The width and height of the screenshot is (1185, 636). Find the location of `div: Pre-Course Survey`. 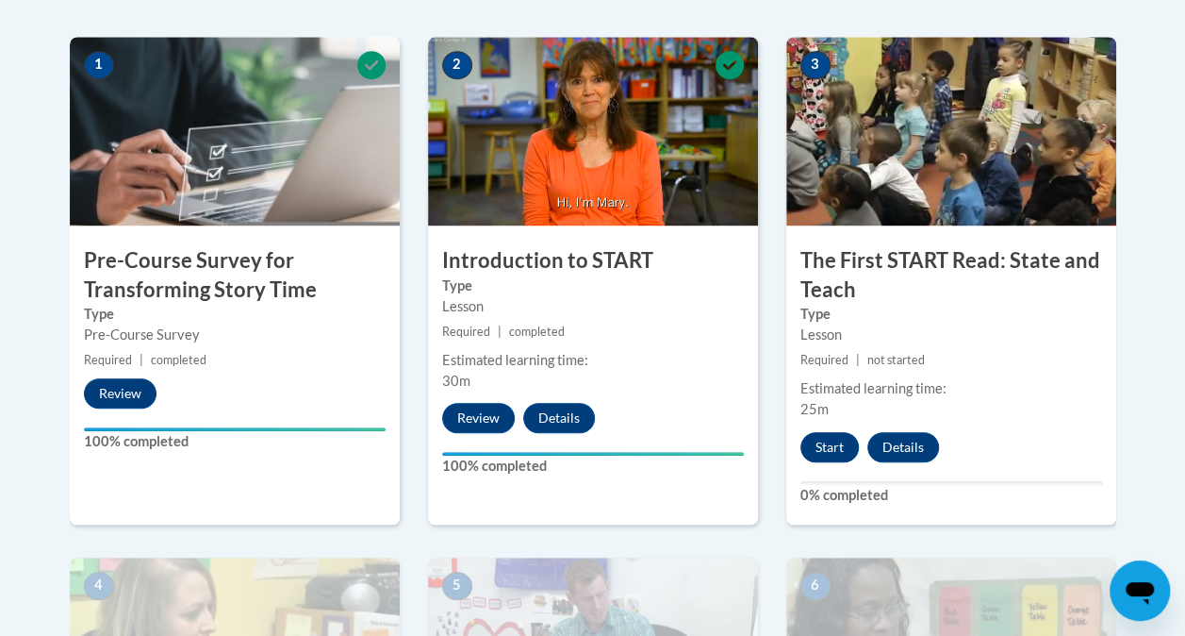

div: Pre-Course Survey is located at coordinates (235, 335).